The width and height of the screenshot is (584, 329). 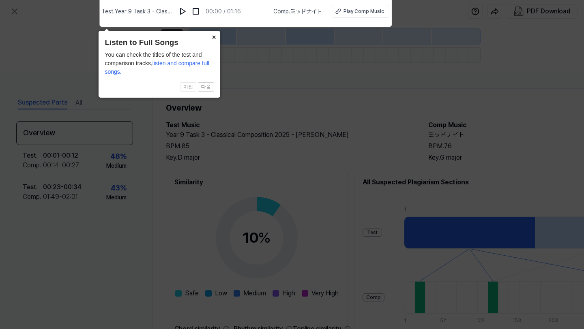 I want to click on span: Comp . ミッドナイト, so click(x=298, y=11).